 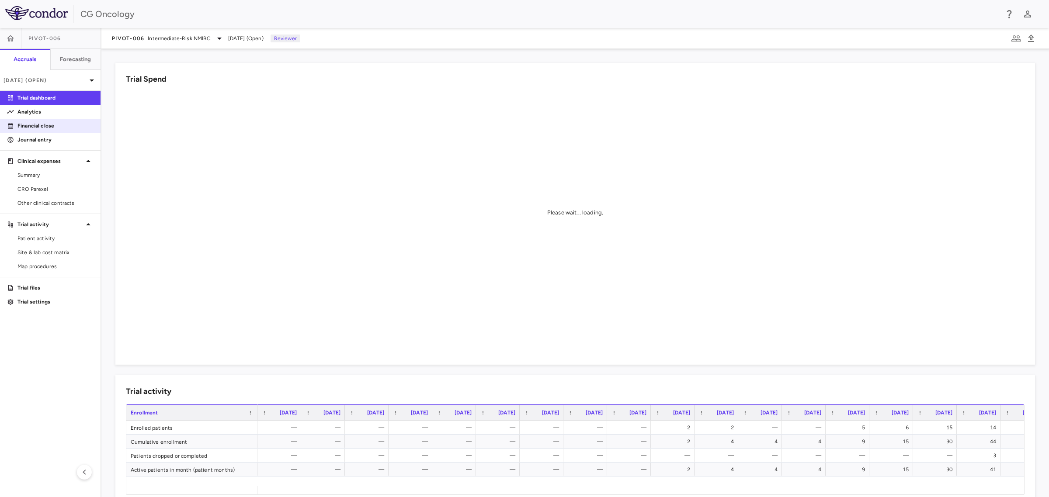 I want to click on div: Please wait... loading., so click(x=575, y=213).